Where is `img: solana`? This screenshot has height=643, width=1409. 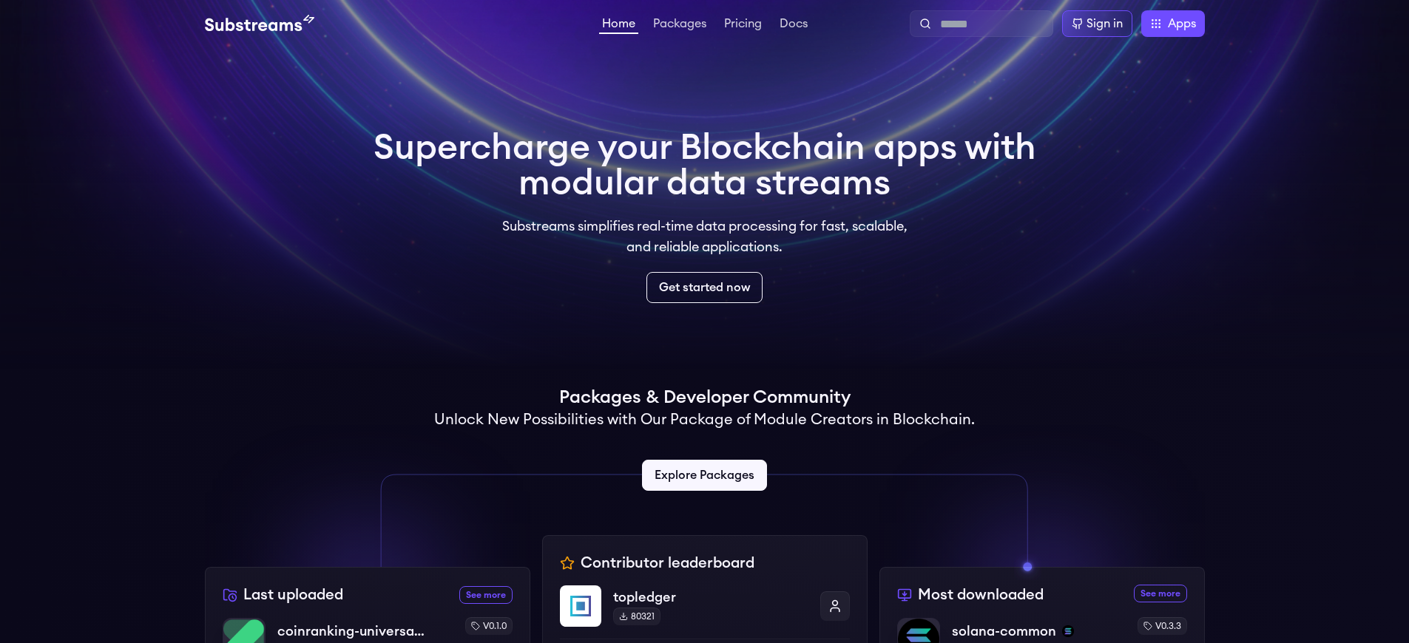
img: solana is located at coordinates (1068, 632).